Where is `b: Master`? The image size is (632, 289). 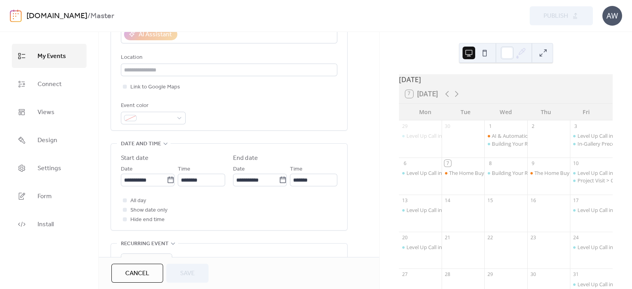
b: Master is located at coordinates (102, 16).